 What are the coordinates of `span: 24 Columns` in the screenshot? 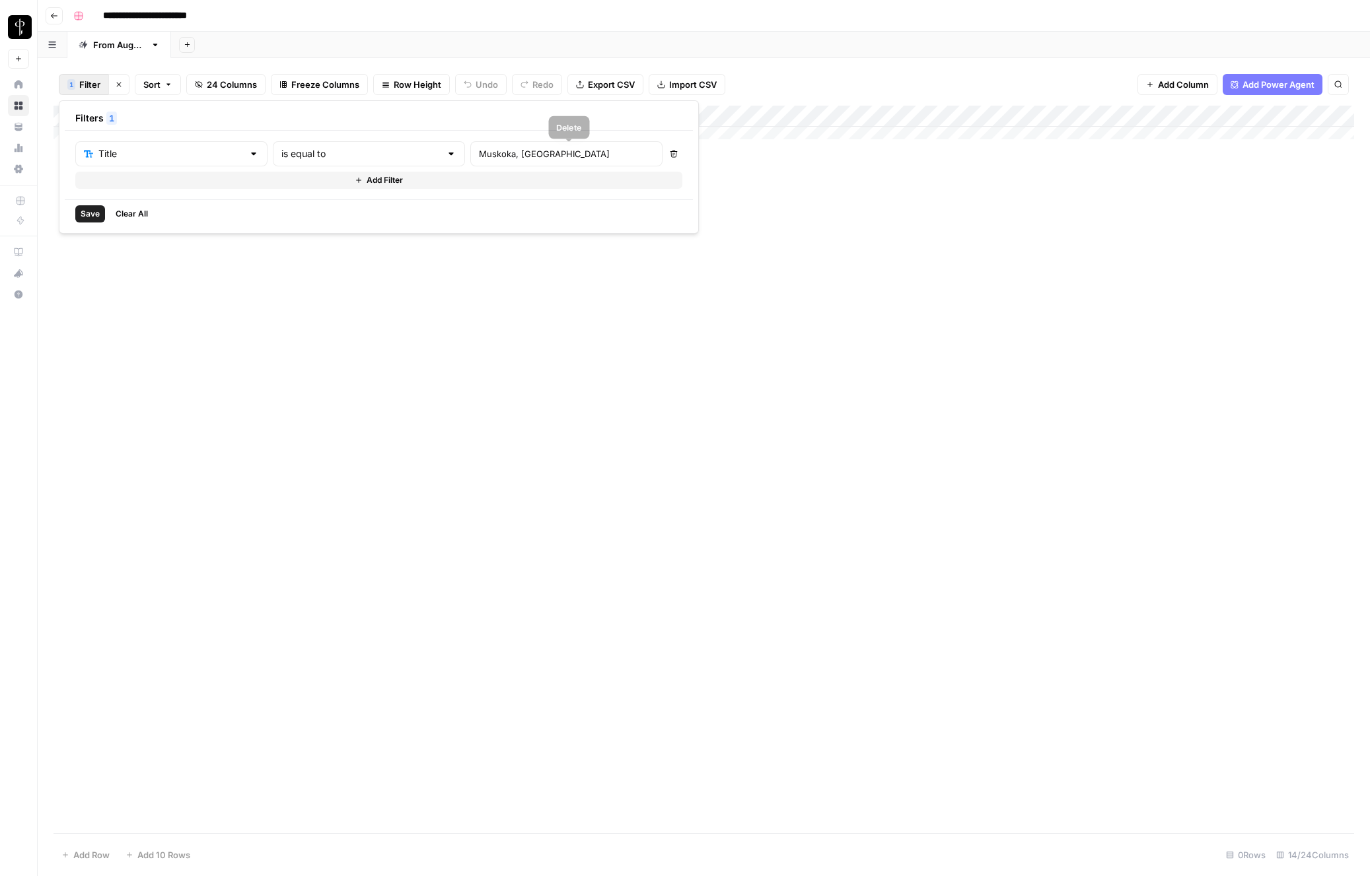 It's located at (232, 85).